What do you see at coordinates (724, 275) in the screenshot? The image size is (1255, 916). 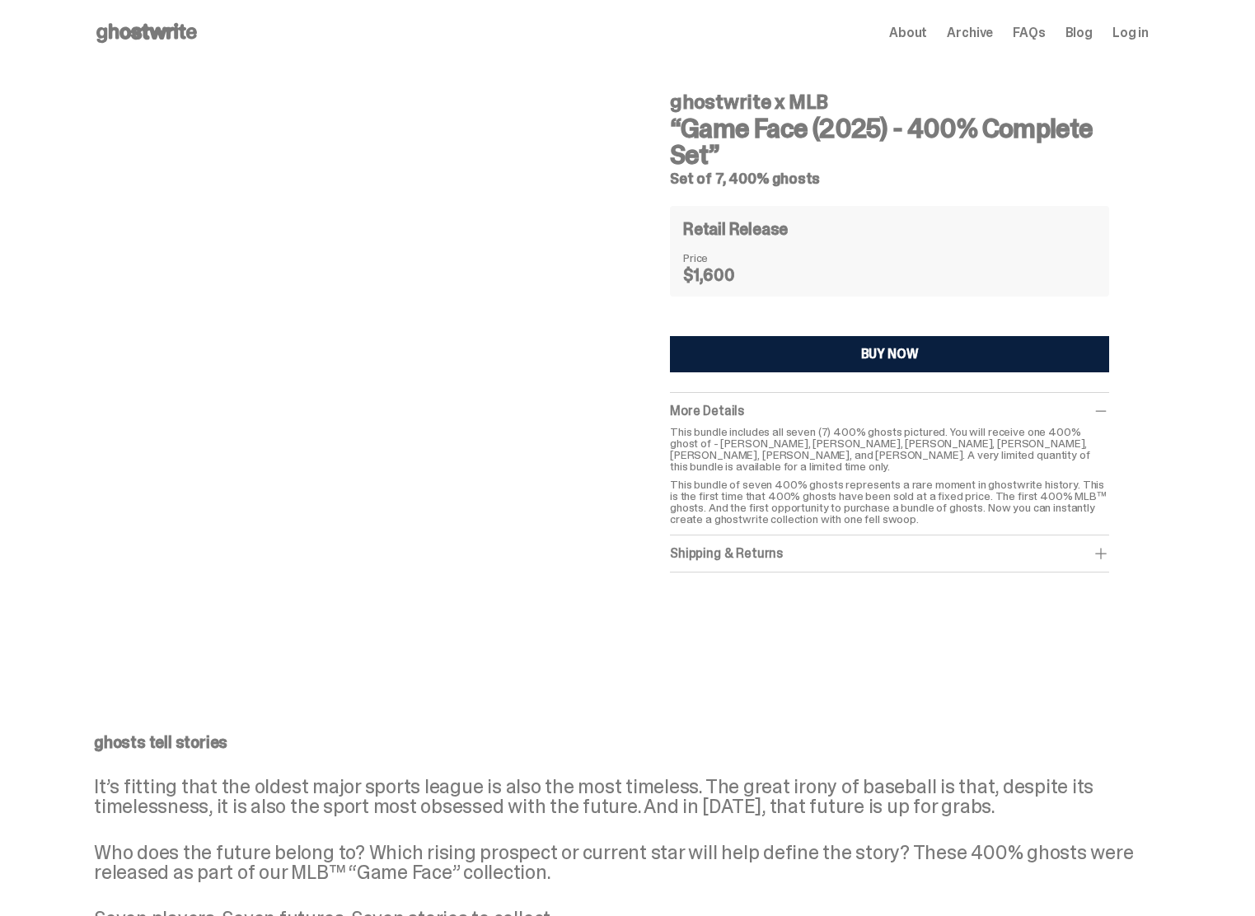 I see `dd: $1,600` at bounding box center [724, 275].